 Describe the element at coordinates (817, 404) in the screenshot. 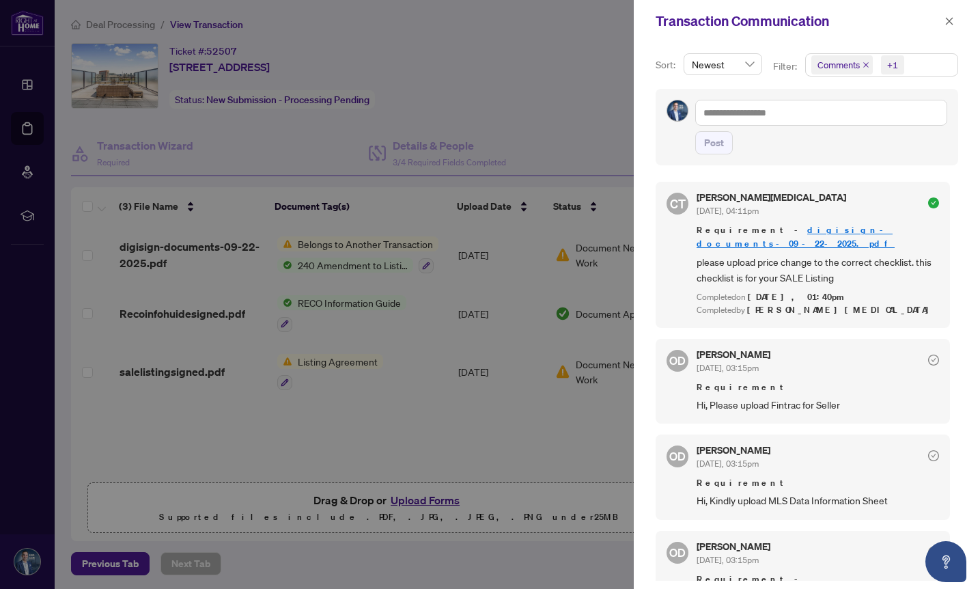

I see `span: Hi, Please upload Fintrac for Seller` at that location.